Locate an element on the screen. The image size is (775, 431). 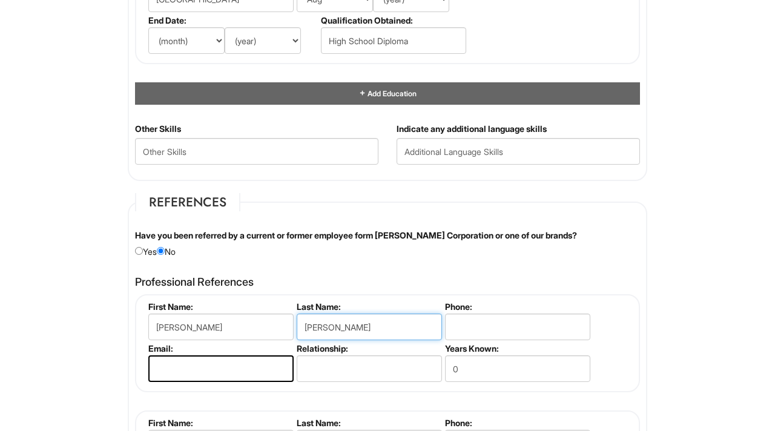
label: Email: is located at coordinates (220, 348).